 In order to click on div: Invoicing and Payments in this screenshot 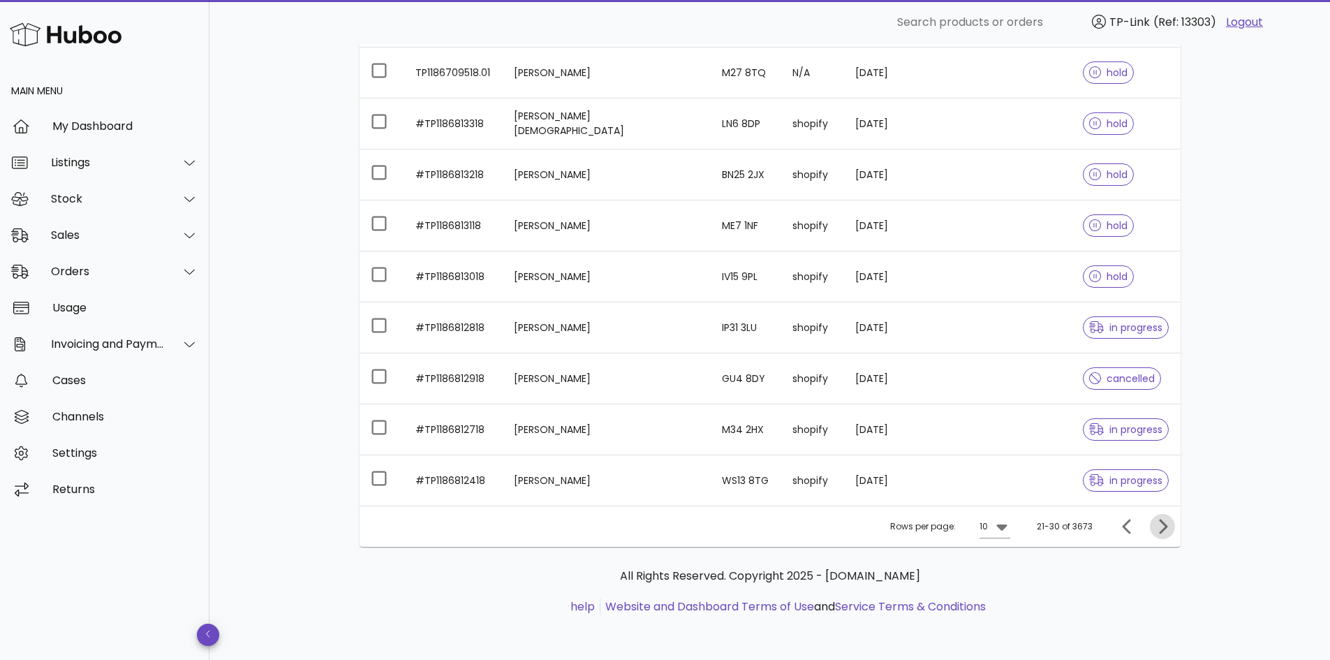, I will do `click(108, 344)`.